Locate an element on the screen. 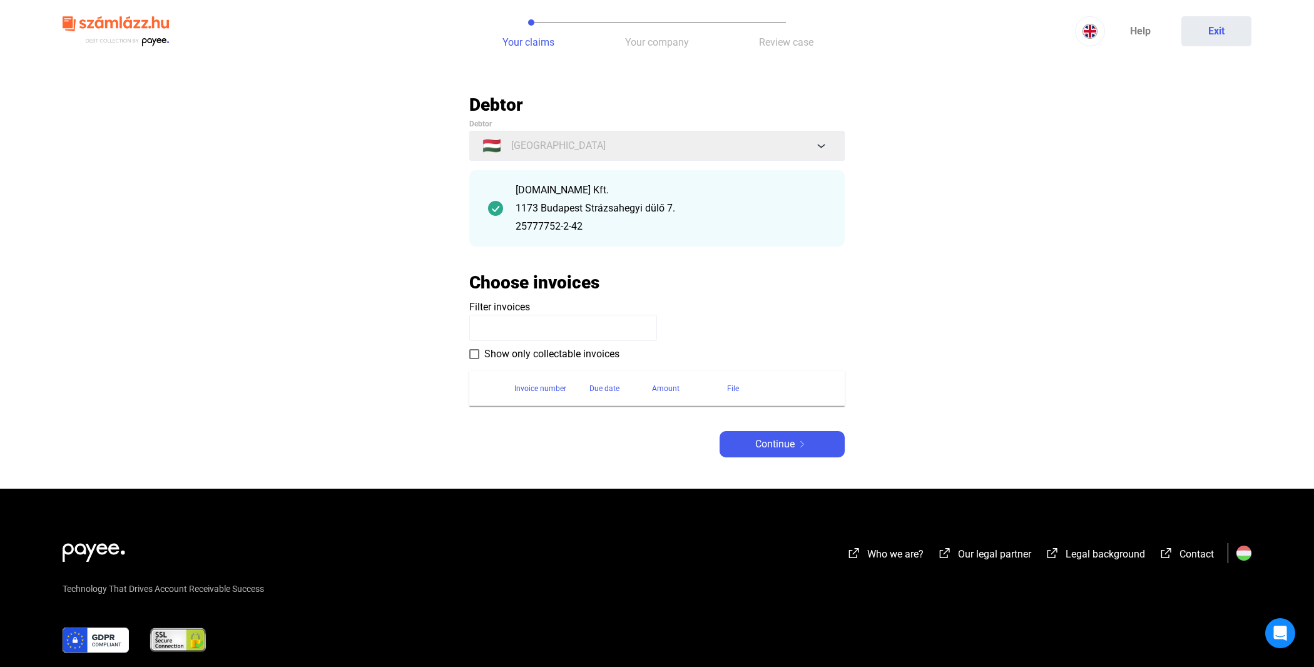  img: szamlazzhu-logo is located at coordinates (116, 31).